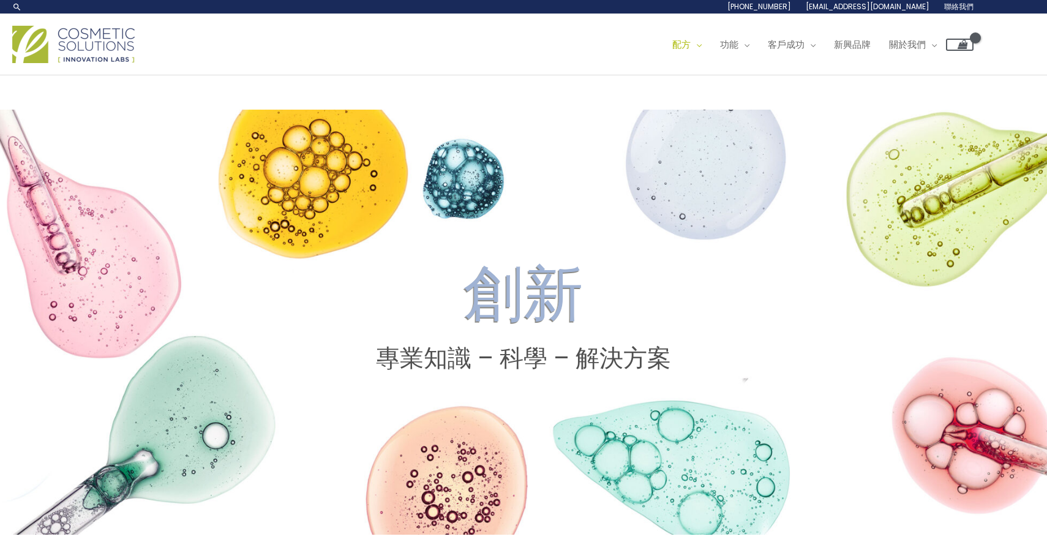 Image resolution: width=1047 pixels, height=558 pixels. Describe the element at coordinates (734, 45) in the screenshot. I see `a: 功能` at that location.